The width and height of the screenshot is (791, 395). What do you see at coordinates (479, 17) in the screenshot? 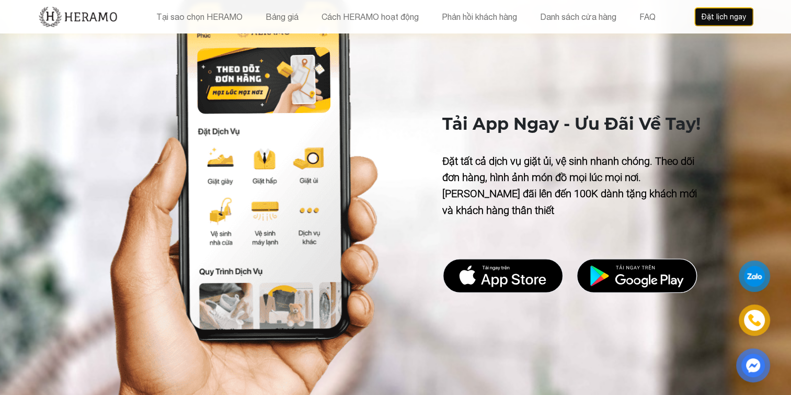
I see `button: Phản hồi khách hàng` at bounding box center [479, 17].